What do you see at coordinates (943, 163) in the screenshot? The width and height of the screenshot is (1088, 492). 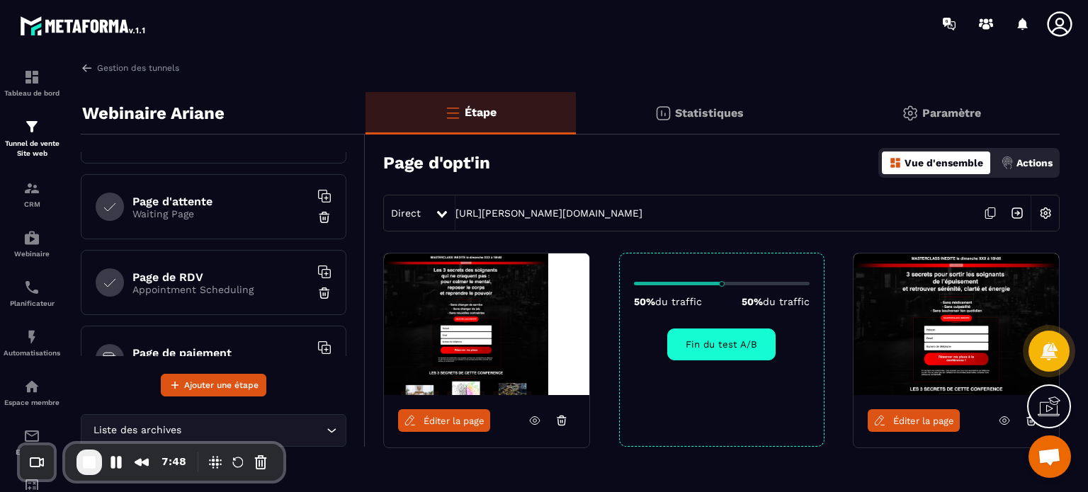 I see `p: Vue d'ensemble` at bounding box center [943, 163].